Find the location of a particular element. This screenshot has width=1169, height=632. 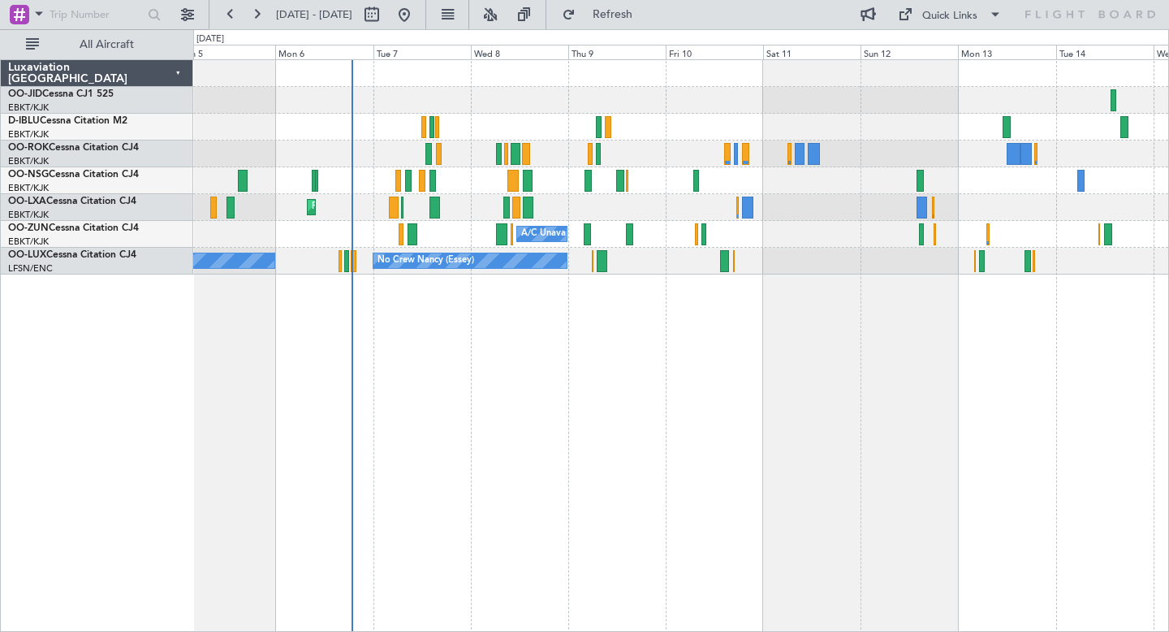

a: D-IBLUCessna Citation M2 is located at coordinates (67, 121).